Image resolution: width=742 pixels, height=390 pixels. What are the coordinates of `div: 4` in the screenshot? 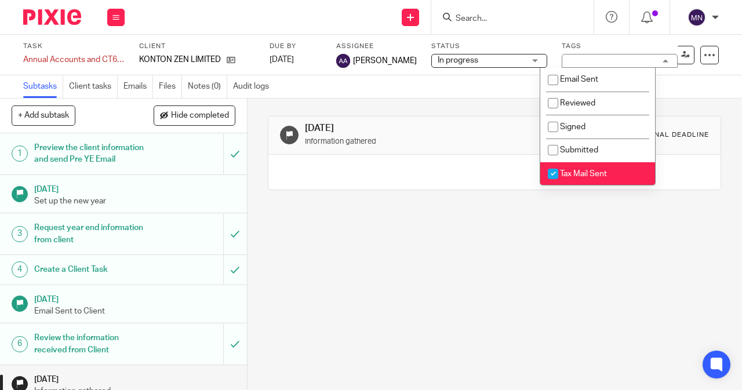 It's located at (20, 269).